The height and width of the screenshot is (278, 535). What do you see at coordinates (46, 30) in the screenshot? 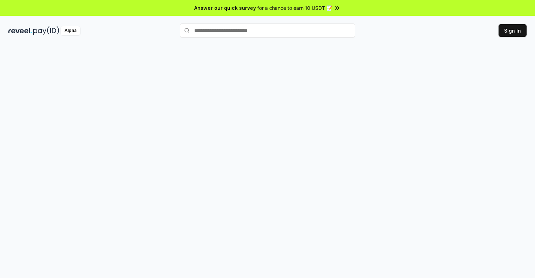
I see `img: pay_id` at bounding box center [46, 30].